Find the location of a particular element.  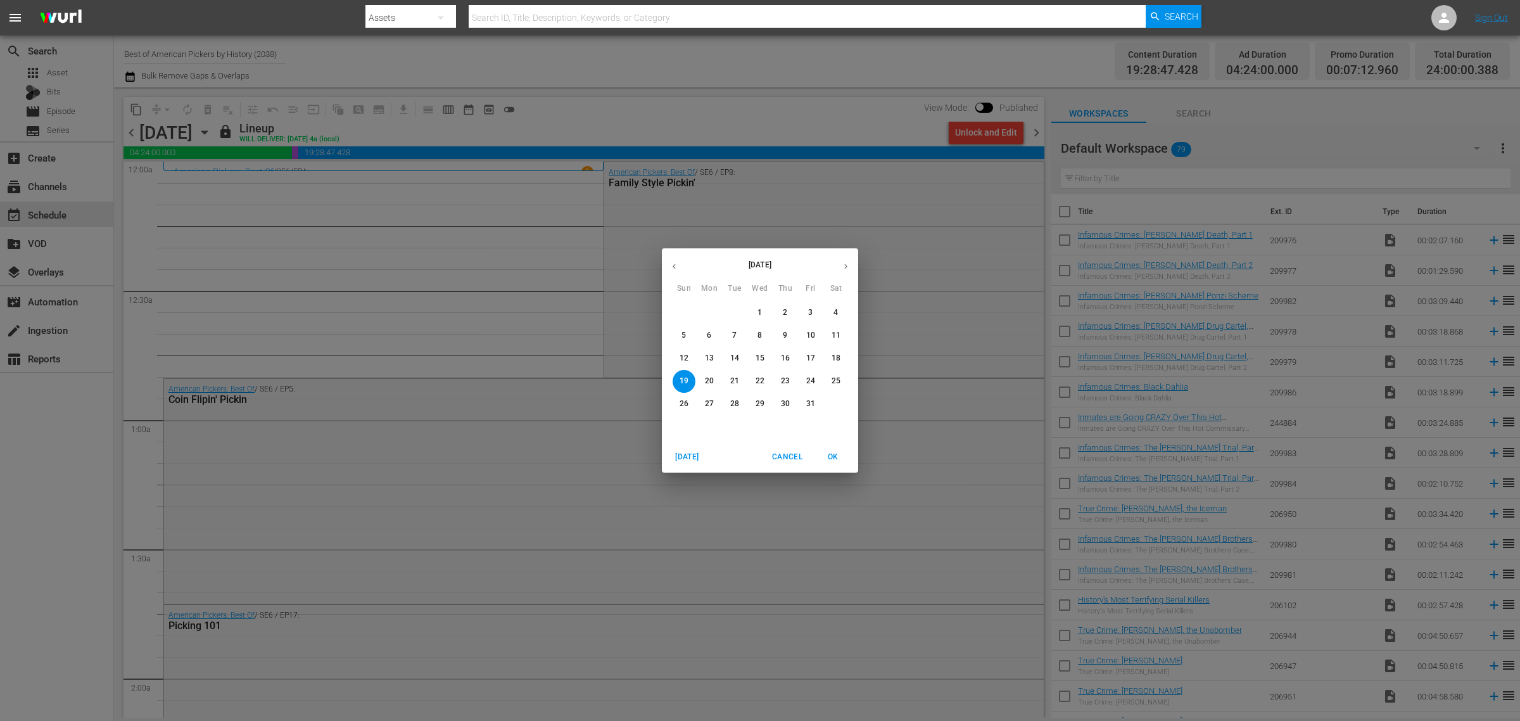

button: 24 is located at coordinates (811, 381).